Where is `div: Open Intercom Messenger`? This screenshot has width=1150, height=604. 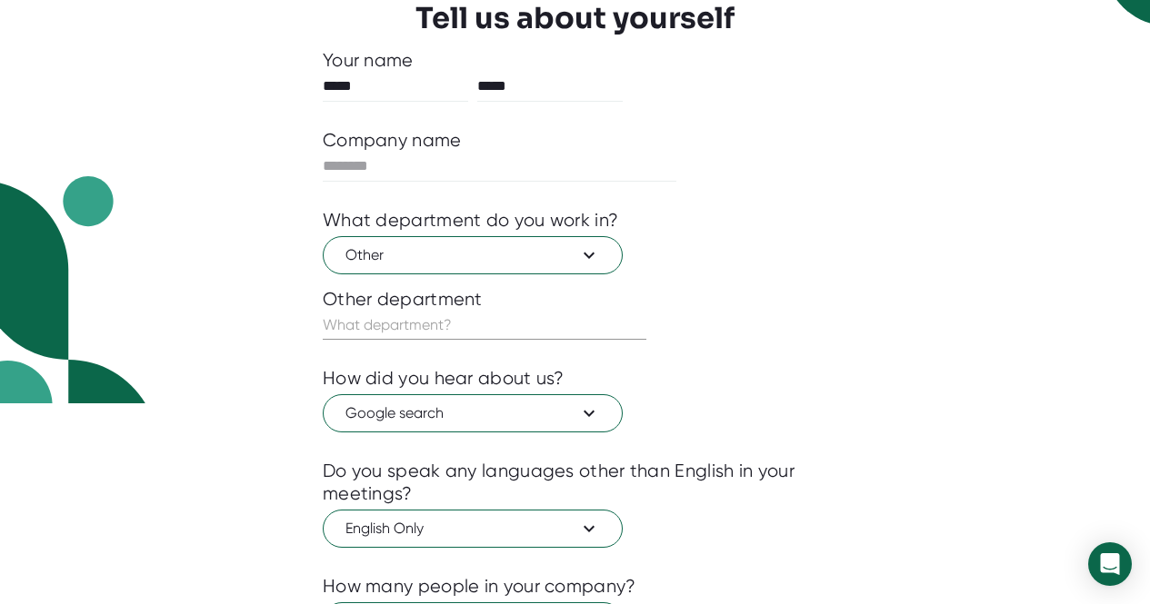 div: Open Intercom Messenger is located at coordinates (1110, 564).